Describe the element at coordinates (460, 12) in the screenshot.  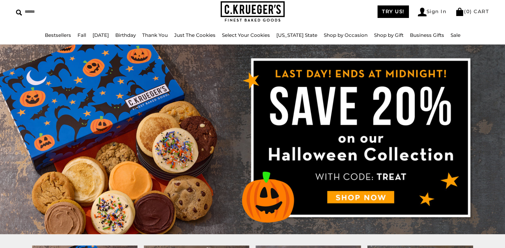
I see `img: Bag` at that location.